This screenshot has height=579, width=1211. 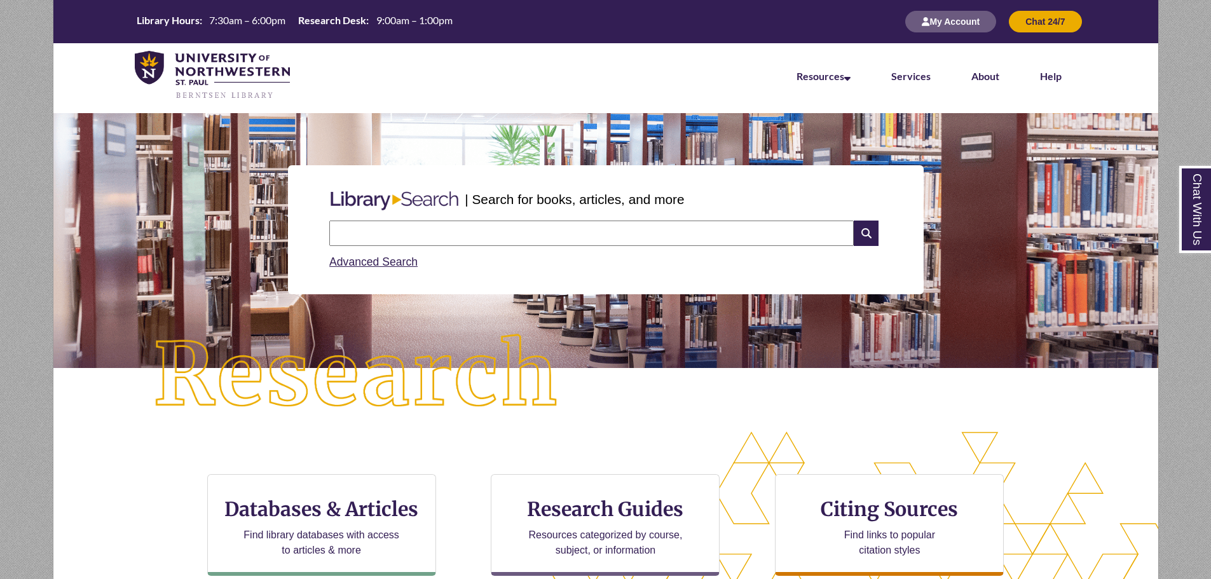 I want to click on a: My Account, so click(x=950, y=21).